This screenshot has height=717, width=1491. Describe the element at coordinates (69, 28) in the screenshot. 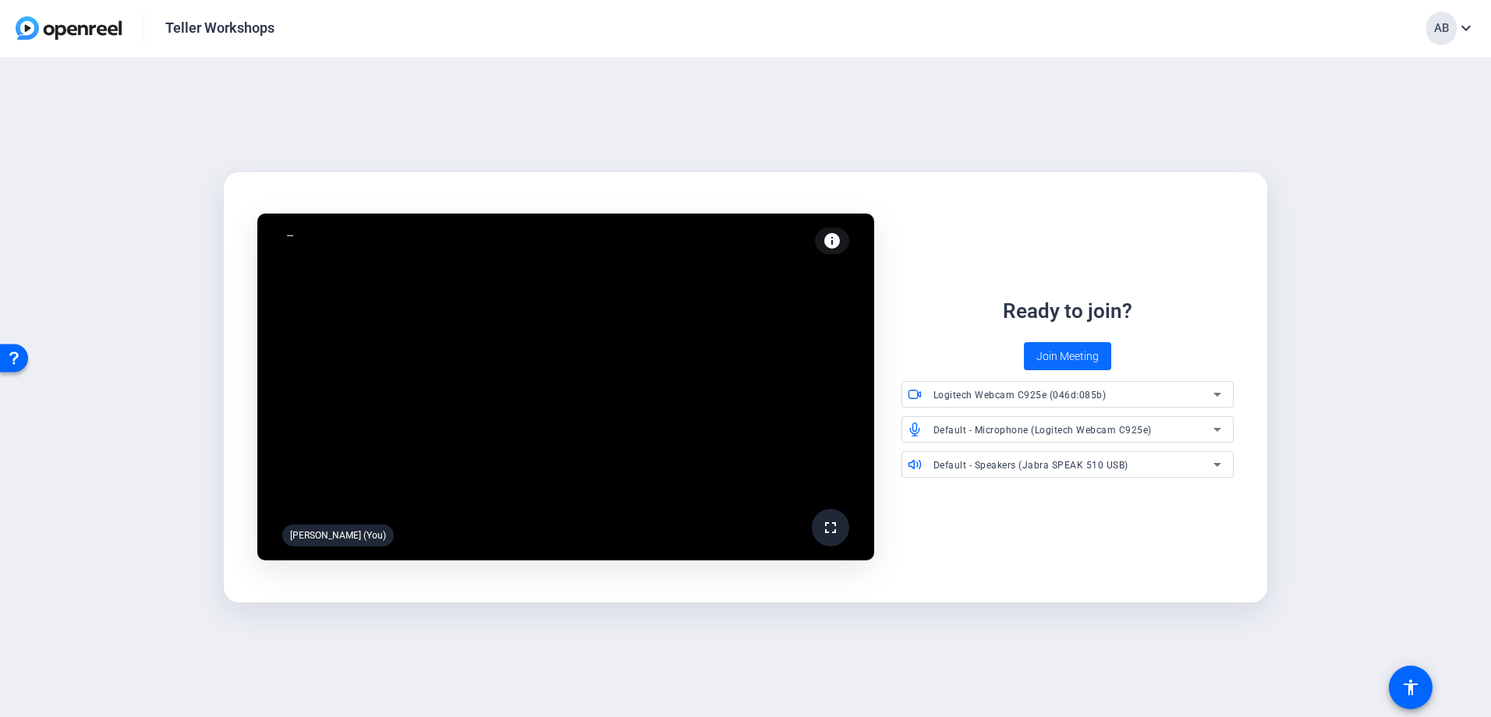

I see `img: OpenReel logo` at that location.